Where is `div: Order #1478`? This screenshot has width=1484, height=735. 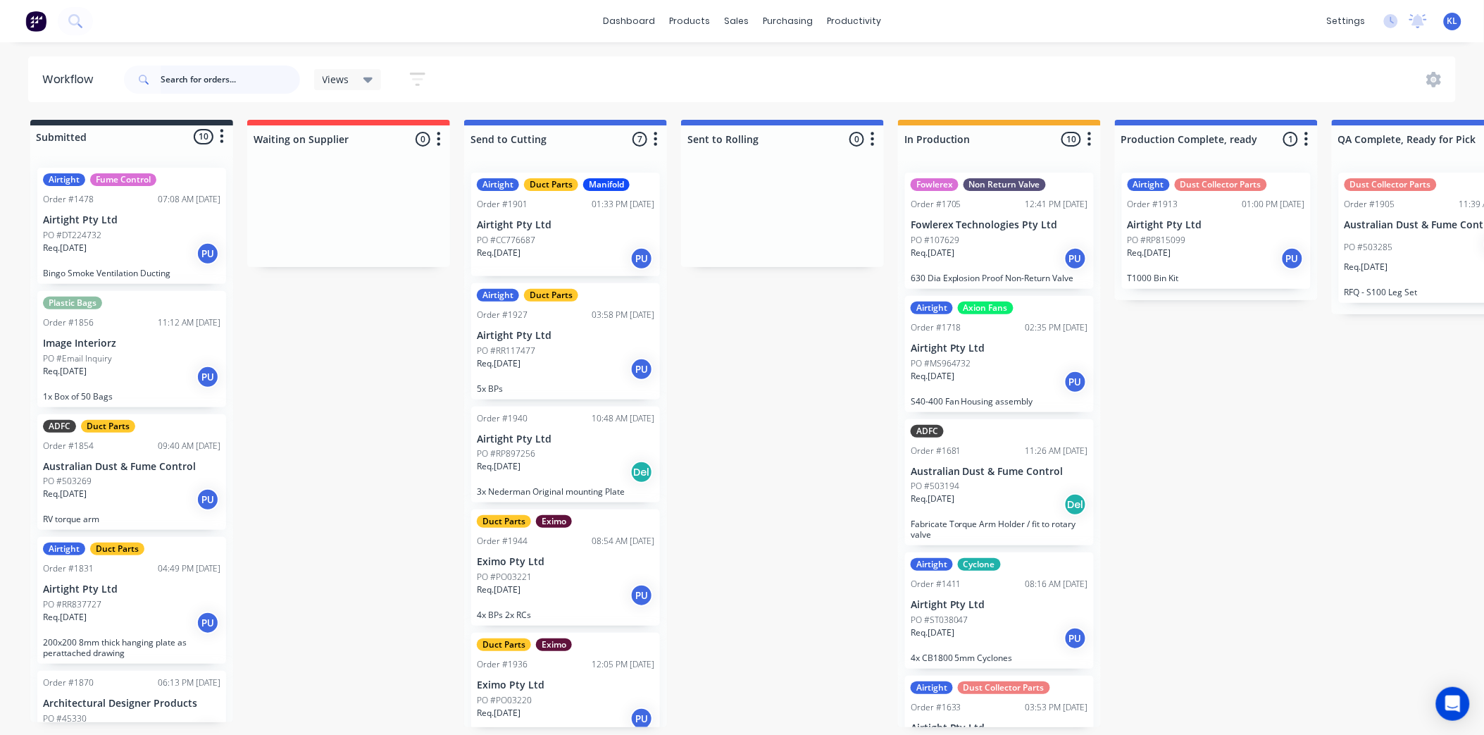 div: Order #1478 is located at coordinates (68, 199).